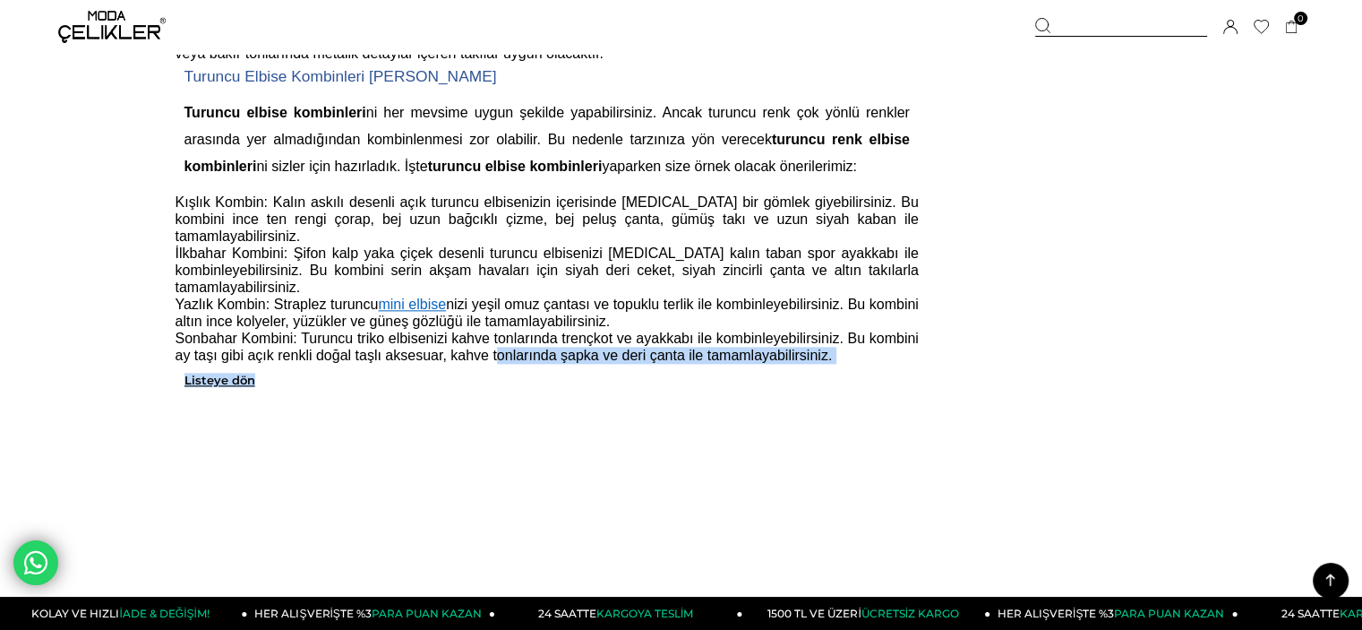 The width and height of the screenshot is (1362, 630). Describe the element at coordinates (164, 613) in the screenshot. I see `span: İADE & DEĞİŞİM!` at that location.